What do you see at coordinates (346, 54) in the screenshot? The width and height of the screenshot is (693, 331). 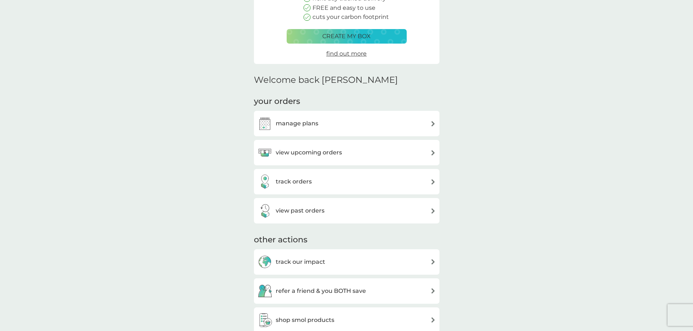 I see `a: find out more` at bounding box center [346, 54].